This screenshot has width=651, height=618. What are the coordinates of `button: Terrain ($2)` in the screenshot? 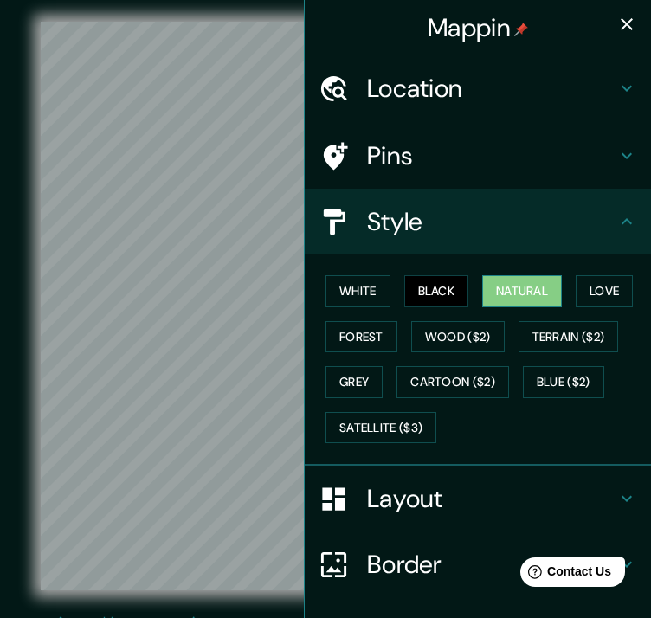 It's located at (569, 337).